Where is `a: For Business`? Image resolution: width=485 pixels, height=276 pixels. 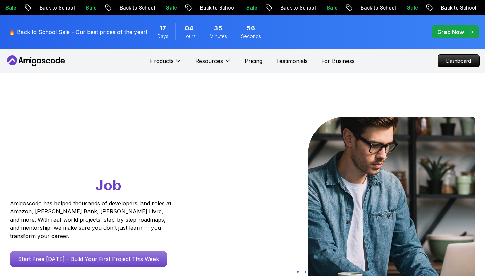 a: For Business is located at coordinates (338, 61).